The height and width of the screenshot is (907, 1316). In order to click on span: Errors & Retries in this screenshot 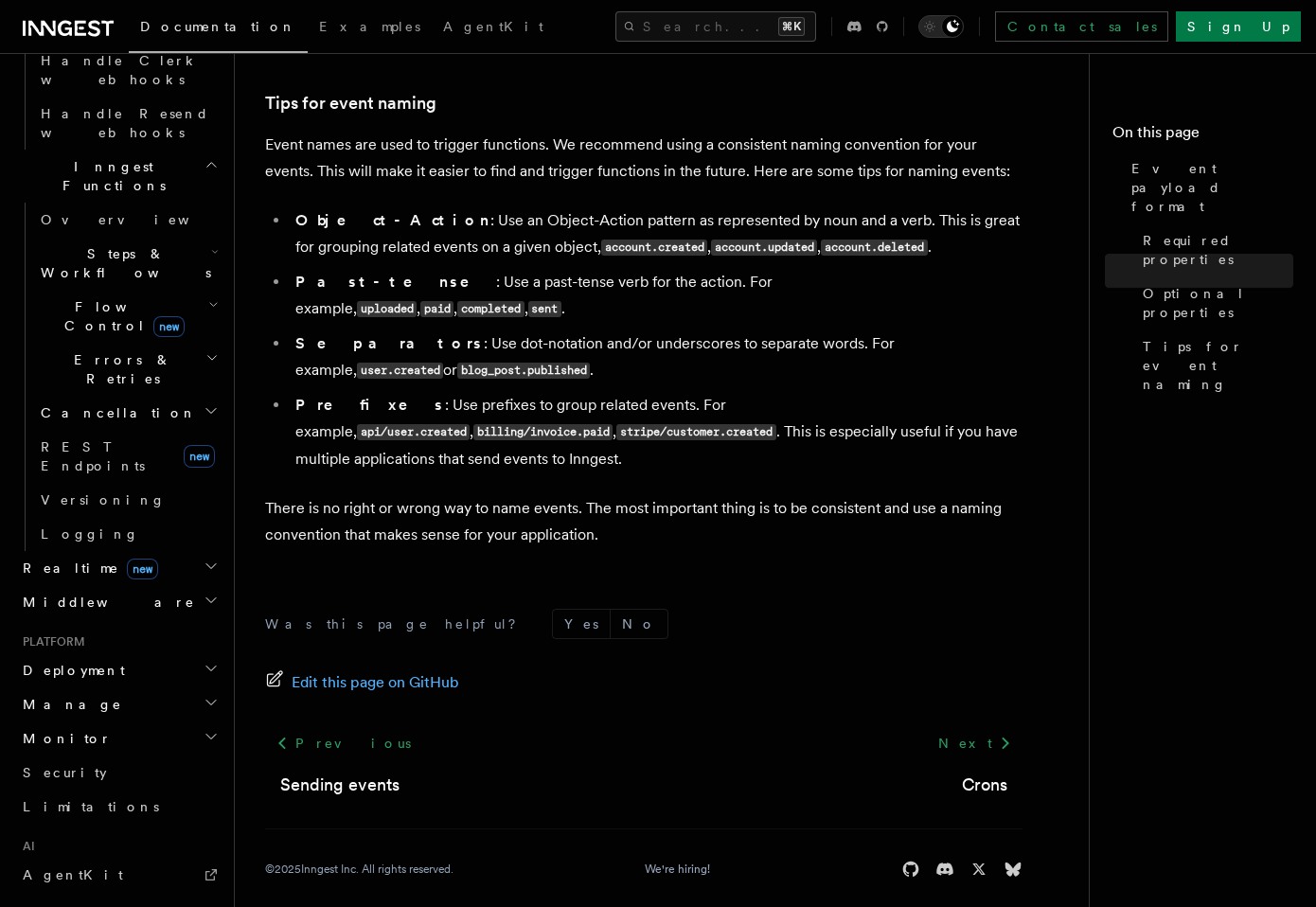, I will do `click(119, 369)`.